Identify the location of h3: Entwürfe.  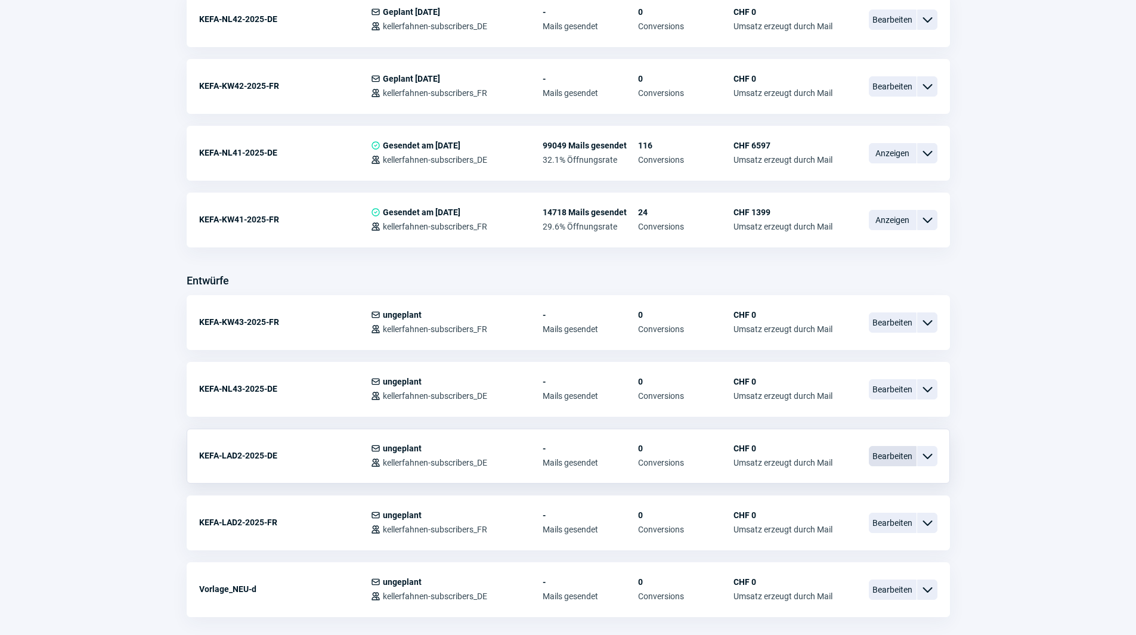
(208, 281).